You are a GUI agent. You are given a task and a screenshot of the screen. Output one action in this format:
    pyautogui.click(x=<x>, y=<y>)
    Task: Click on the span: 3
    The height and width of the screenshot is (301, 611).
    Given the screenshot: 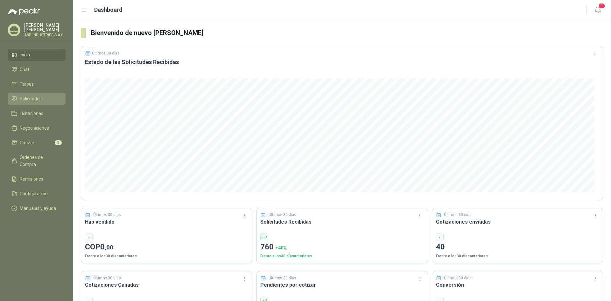 What is the action you would take?
    pyautogui.click(x=58, y=142)
    